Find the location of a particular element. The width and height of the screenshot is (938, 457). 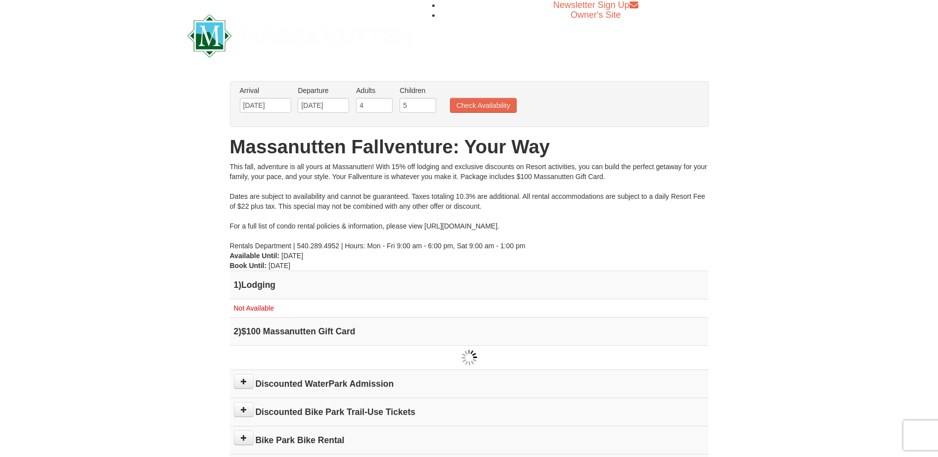

button: Check Availability is located at coordinates (483, 105).